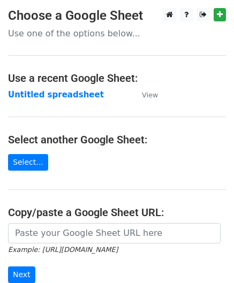  What do you see at coordinates (117, 212) in the screenshot?
I see `h4: Copy/paste a Google Sheet URL:` at bounding box center [117, 212].